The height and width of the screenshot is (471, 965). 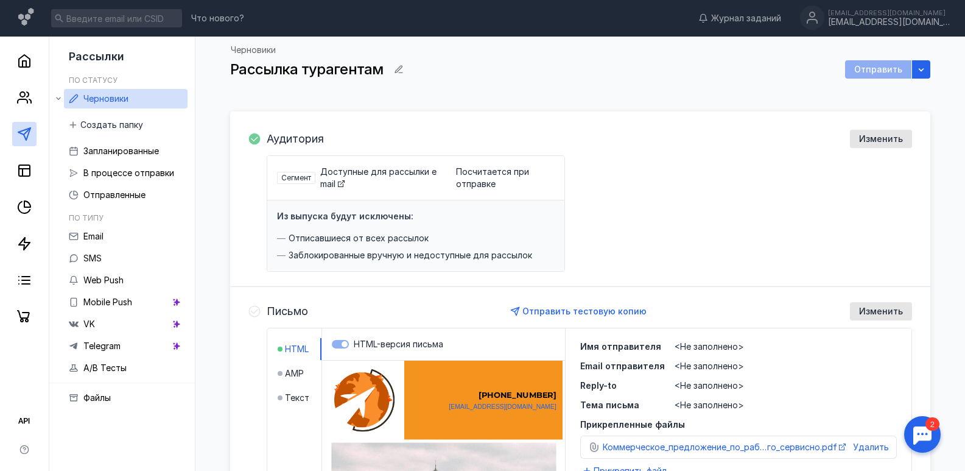 What do you see at coordinates (121, 150) in the screenshot?
I see `span: Запланированные` at bounding box center [121, 150].